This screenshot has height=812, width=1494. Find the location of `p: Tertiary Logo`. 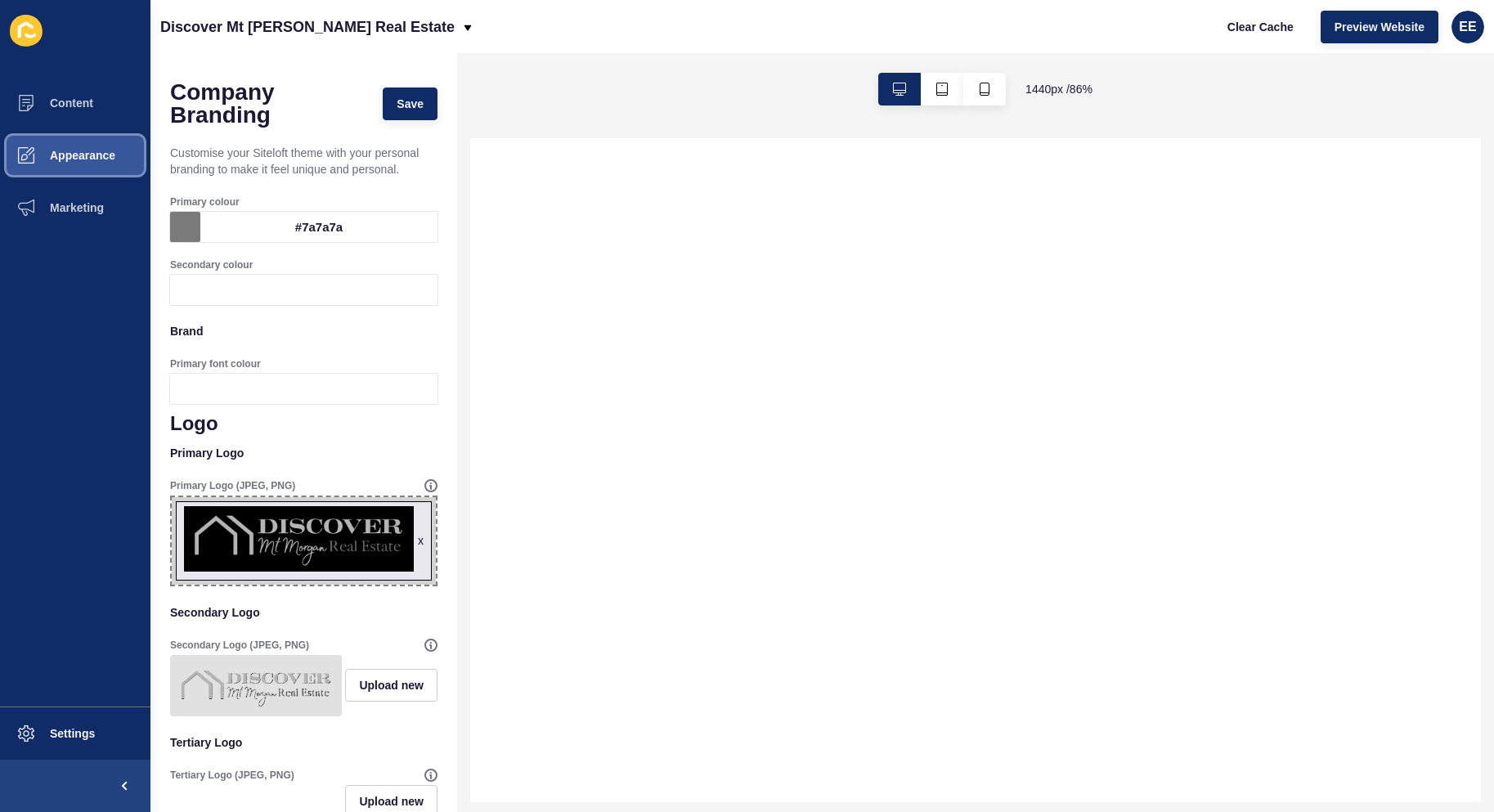

p: Tertiary Logo is located at coordinates (304, 742).